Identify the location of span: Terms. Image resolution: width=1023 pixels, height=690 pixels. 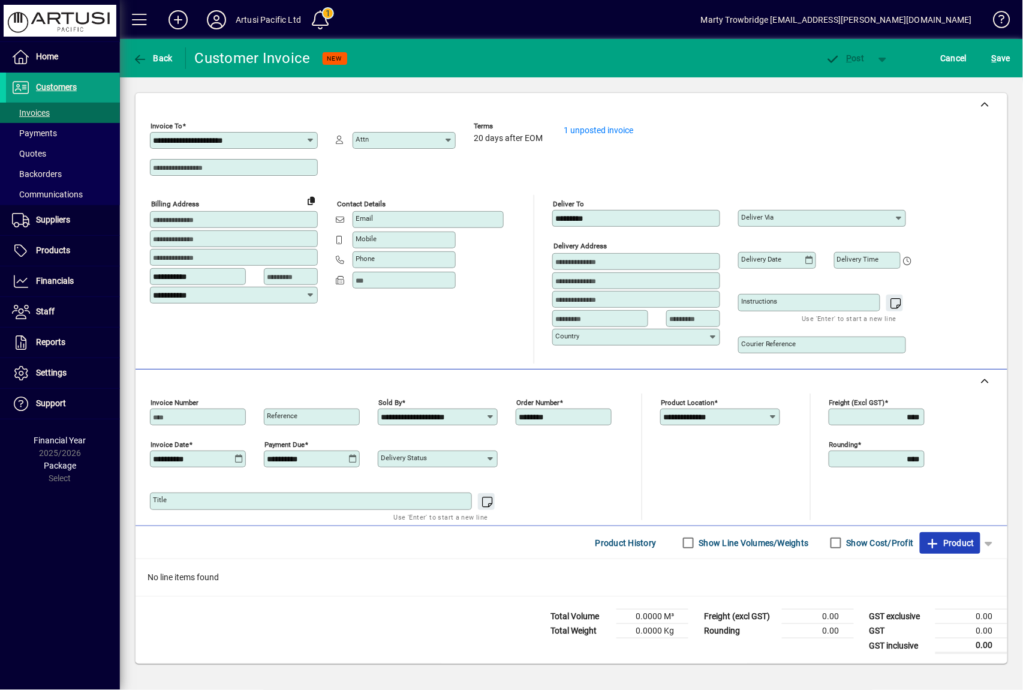
(510, 126).